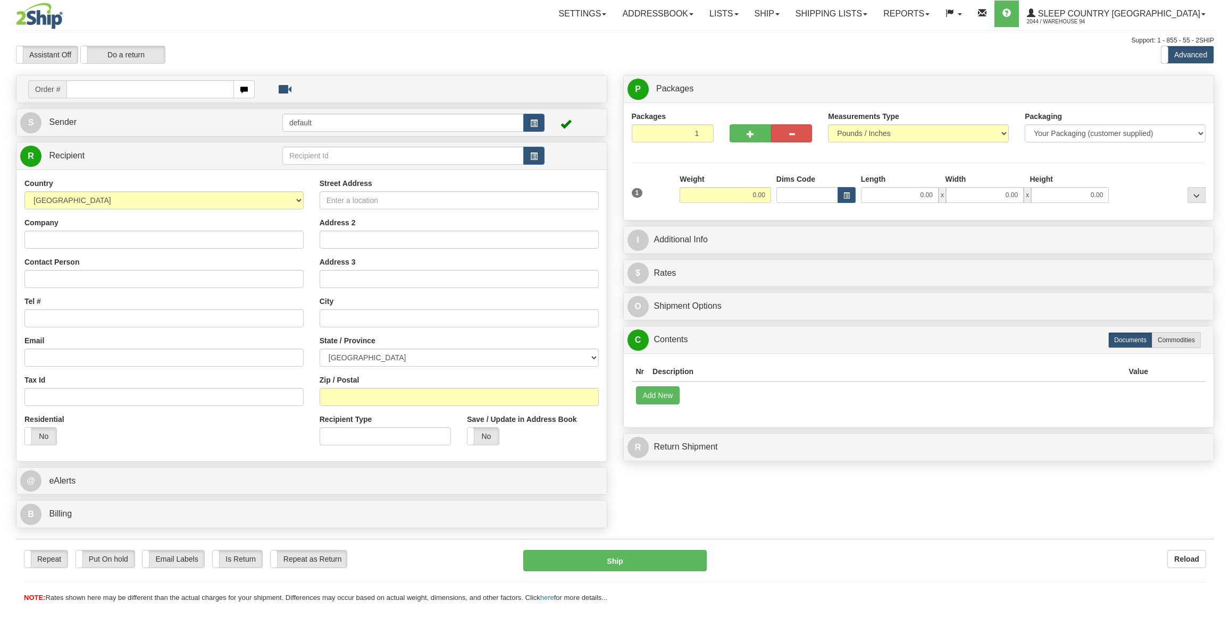 The height and width of the screenshot is (618, 1230). Describe the element at coordinates (638, 240) in the screenshot. I see `span: I` at that location.